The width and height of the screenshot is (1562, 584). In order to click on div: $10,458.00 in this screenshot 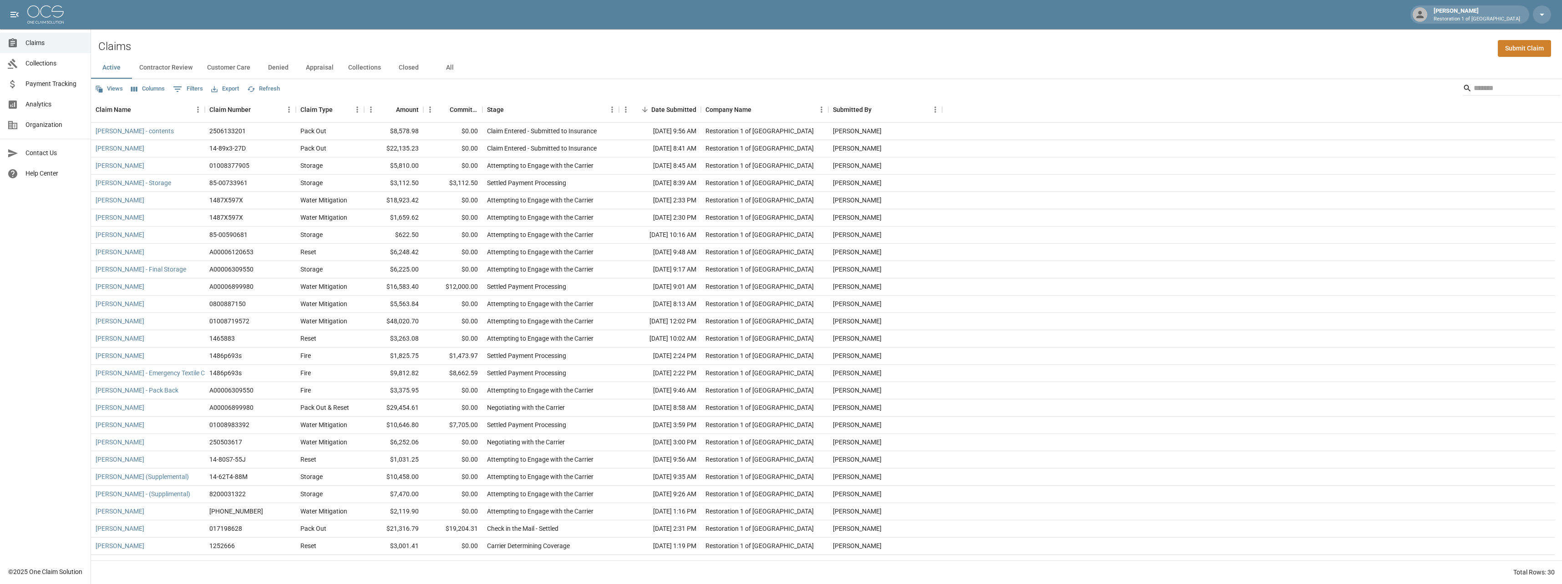, I will do `click(394, 477)`.